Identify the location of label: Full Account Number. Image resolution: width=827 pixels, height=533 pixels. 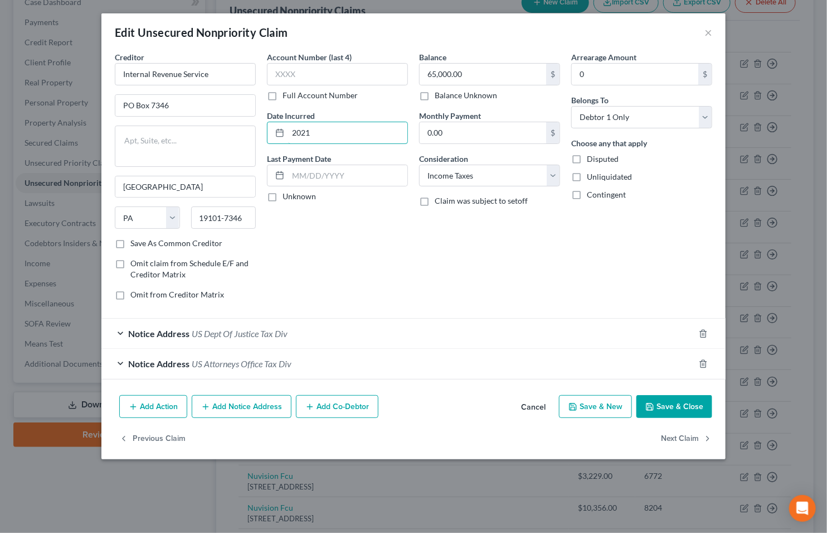
(320, 95).